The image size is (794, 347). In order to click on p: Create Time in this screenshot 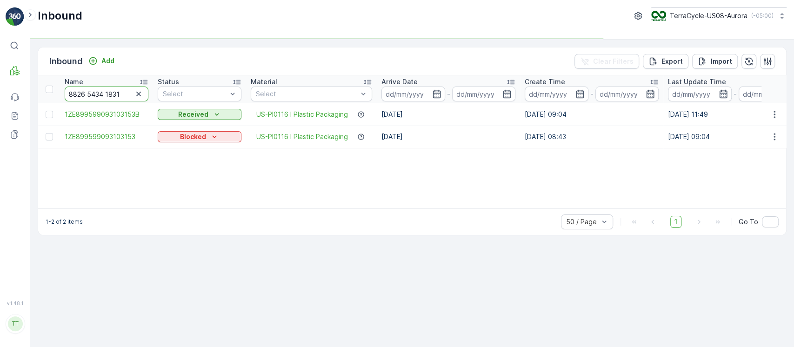, I will do `click(544, 82)`.